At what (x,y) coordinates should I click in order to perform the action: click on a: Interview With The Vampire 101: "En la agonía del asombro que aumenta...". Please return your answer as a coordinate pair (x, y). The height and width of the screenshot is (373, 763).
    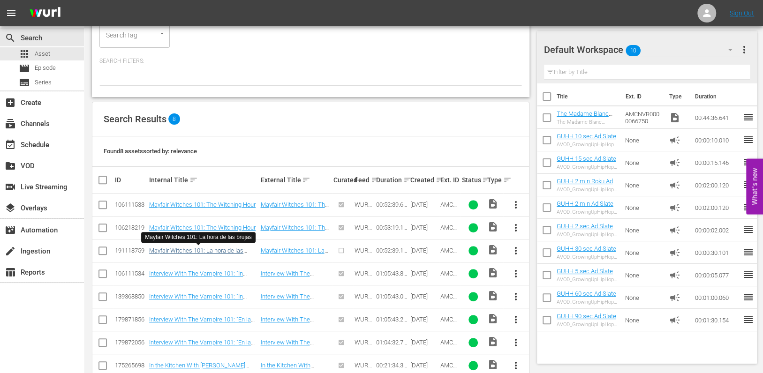
    Looking at the image, I should click on (202, 346).